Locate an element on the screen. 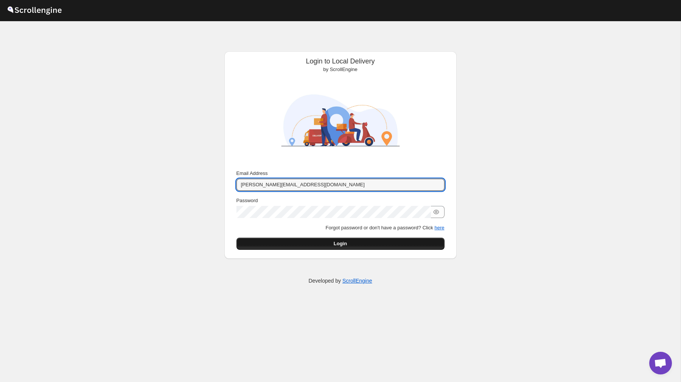 The width and height of the screenshot is (681, 382). a: ScrollEngine is located at coordinates (357, 281).